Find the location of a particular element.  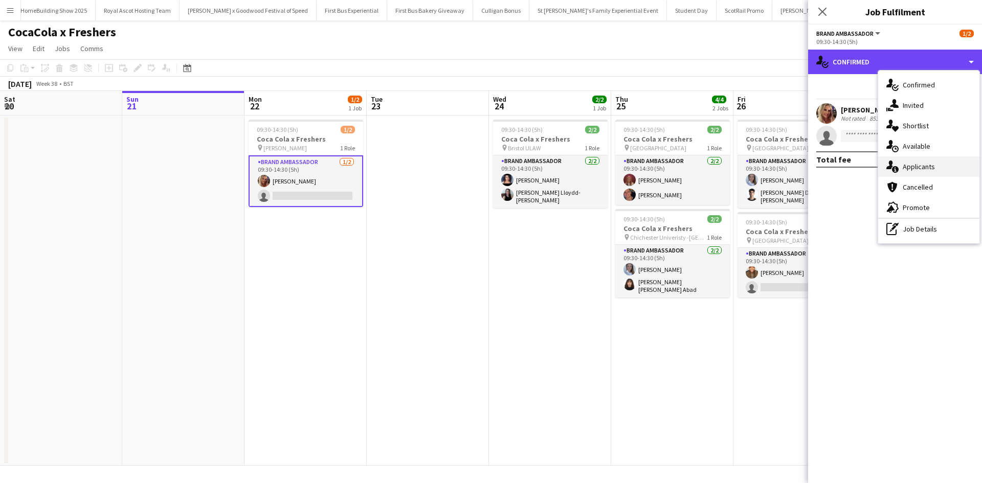

div: Confirmed is located at coordinates (895, 62).